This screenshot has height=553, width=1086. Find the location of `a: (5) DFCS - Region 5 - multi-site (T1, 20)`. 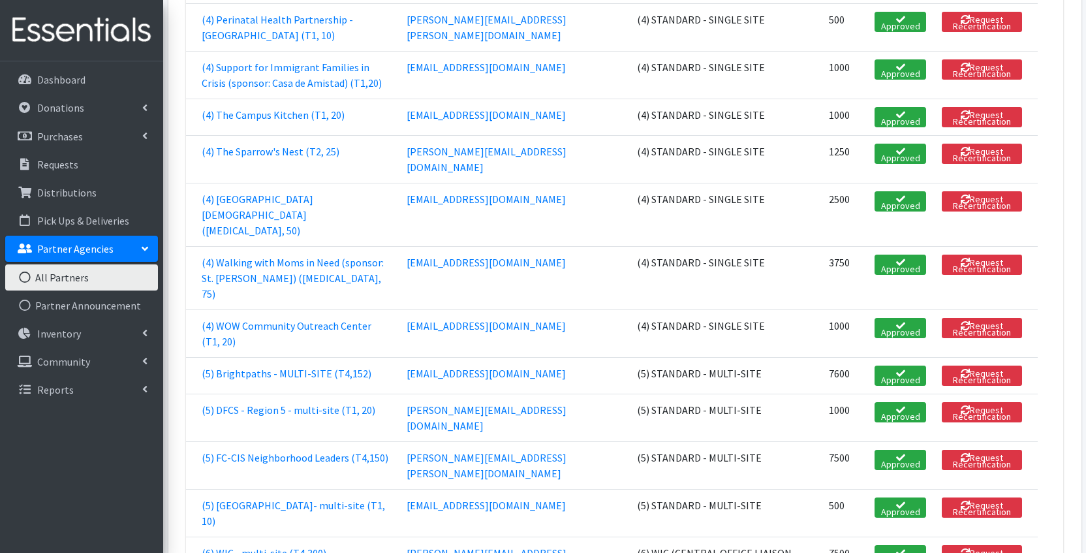

a: (5) DFCS - Region 5 - multi-site (T1, 20) is located at coordinates (289, 410).